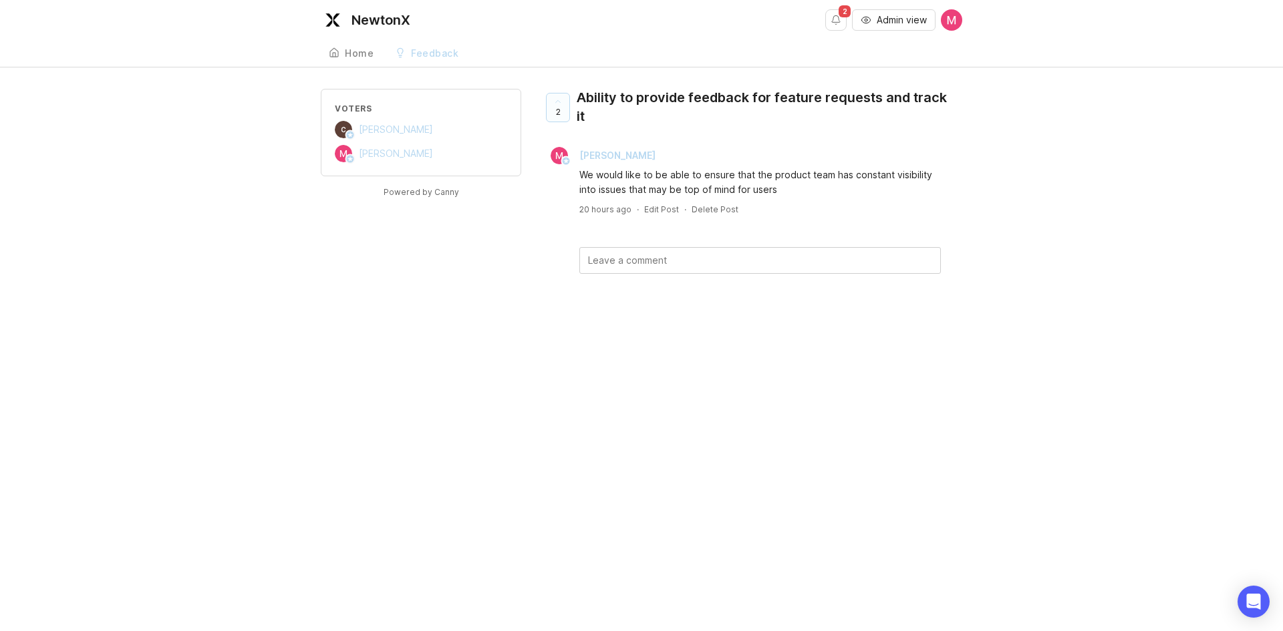  I want to click on div: Home, so click(359, 53).